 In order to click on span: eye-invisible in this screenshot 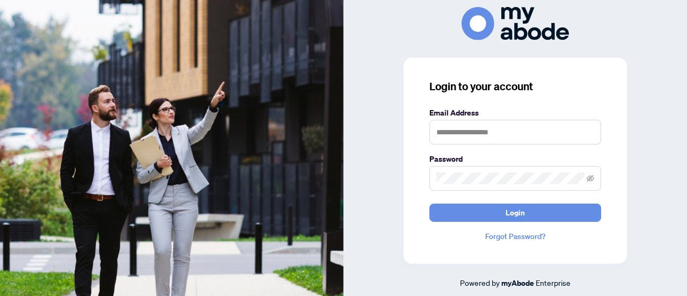, I will do `click(590, 178)`.